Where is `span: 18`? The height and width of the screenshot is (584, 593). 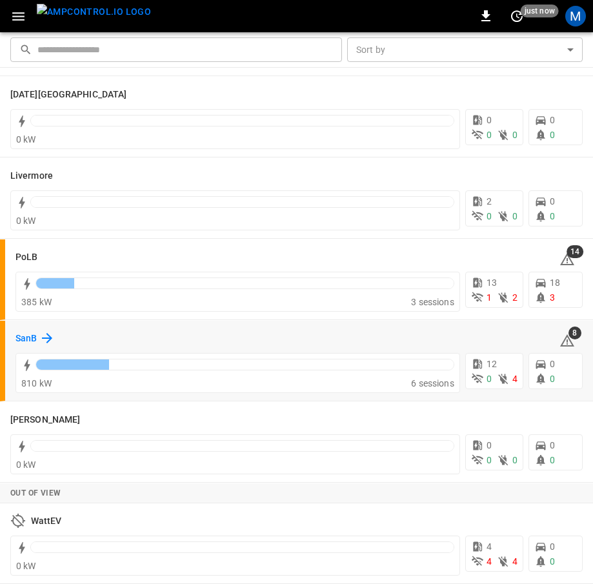 span: 18 is located at coordinates (555, 282).